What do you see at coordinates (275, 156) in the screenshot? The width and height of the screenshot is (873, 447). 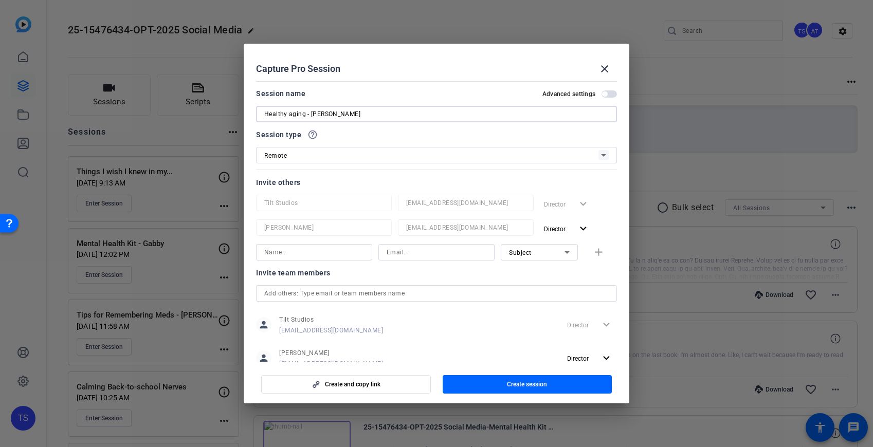 I see `span: Remote` at bounding box center [275, 156].